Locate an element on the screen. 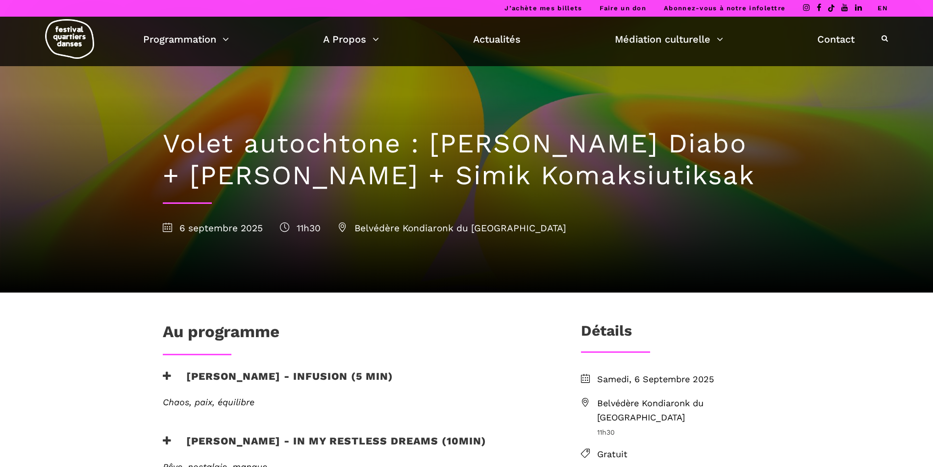 The height and width of the screenshot is (467, 933). a: J’achète mes billets is located at coordinates (543, 8).